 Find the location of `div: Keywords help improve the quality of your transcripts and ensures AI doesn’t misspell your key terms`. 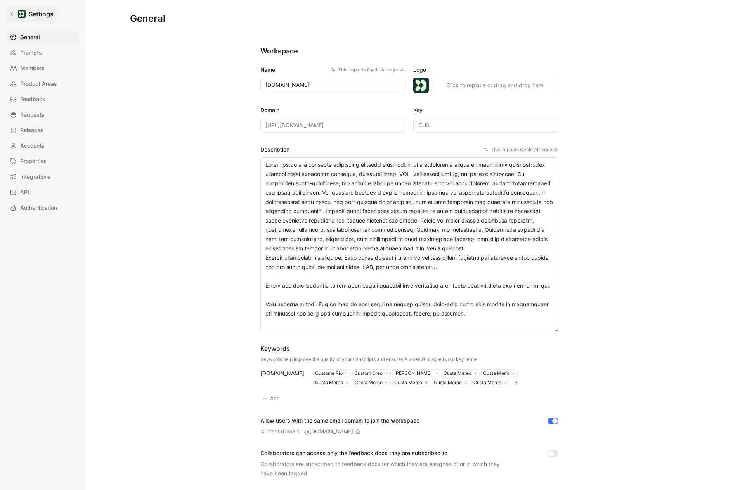

div: Keywords help improve the quality of your transcripts and ensures AI doesn’t misspell your key terms is located at coordinates (368, 359).